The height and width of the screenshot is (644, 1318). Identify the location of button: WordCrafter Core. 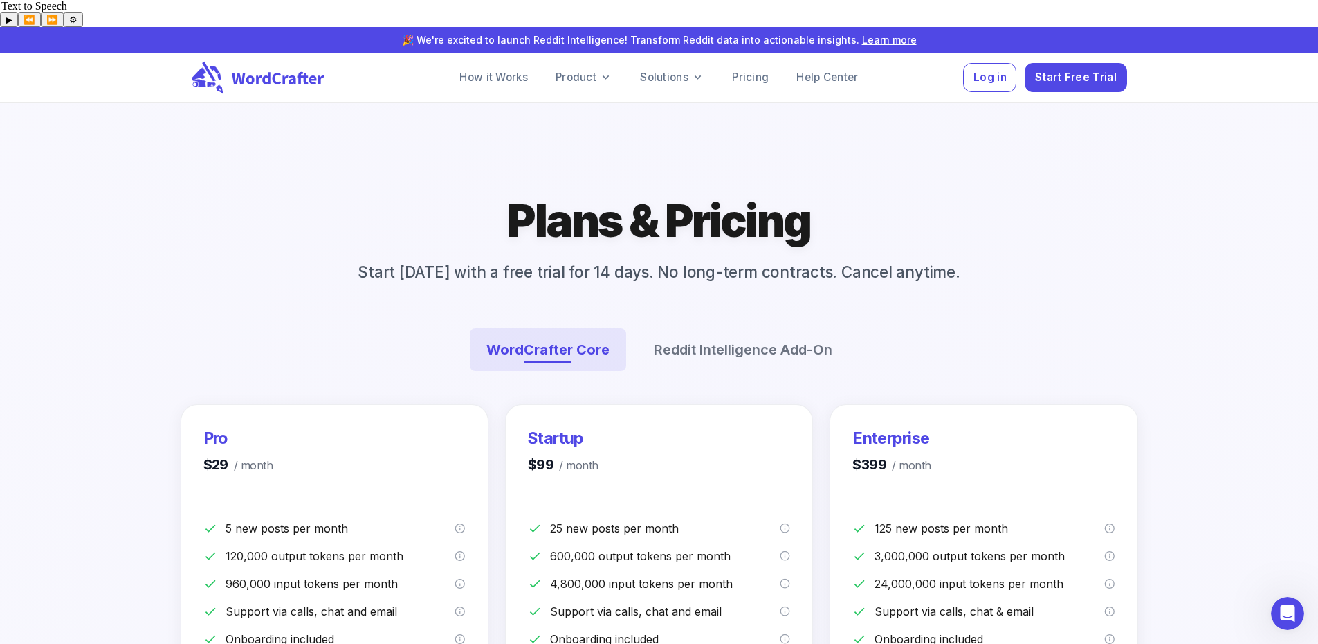
(548, 349).